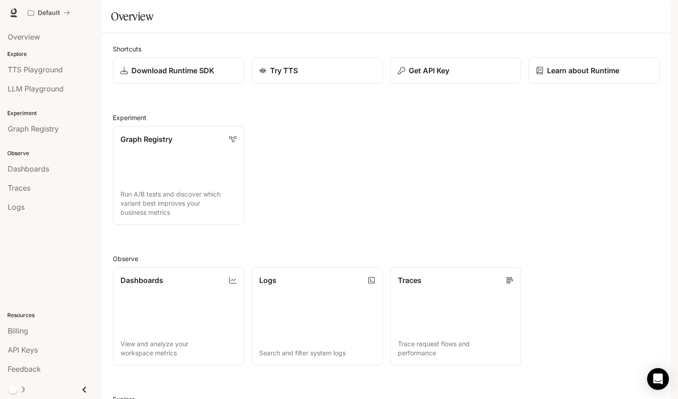 The width and height of the screenshot is (678, 399). Describe the element at coordinates (456, 70) in the screenshot. I see `button: Get API Key` at that location.